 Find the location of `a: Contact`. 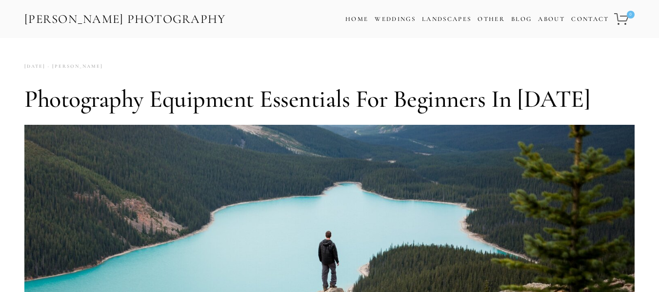

a: Contact is located at coordinates (590, 19).